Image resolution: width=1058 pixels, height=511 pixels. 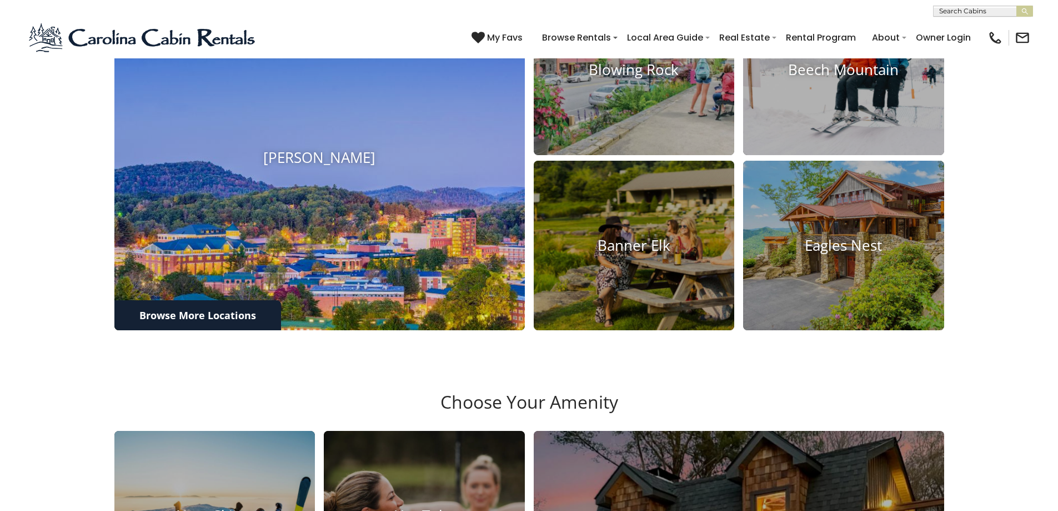 What do you see at coordinates (821, 37) in the screenshot?
I see `a: Rental Program` at bounding box center [821, 37].